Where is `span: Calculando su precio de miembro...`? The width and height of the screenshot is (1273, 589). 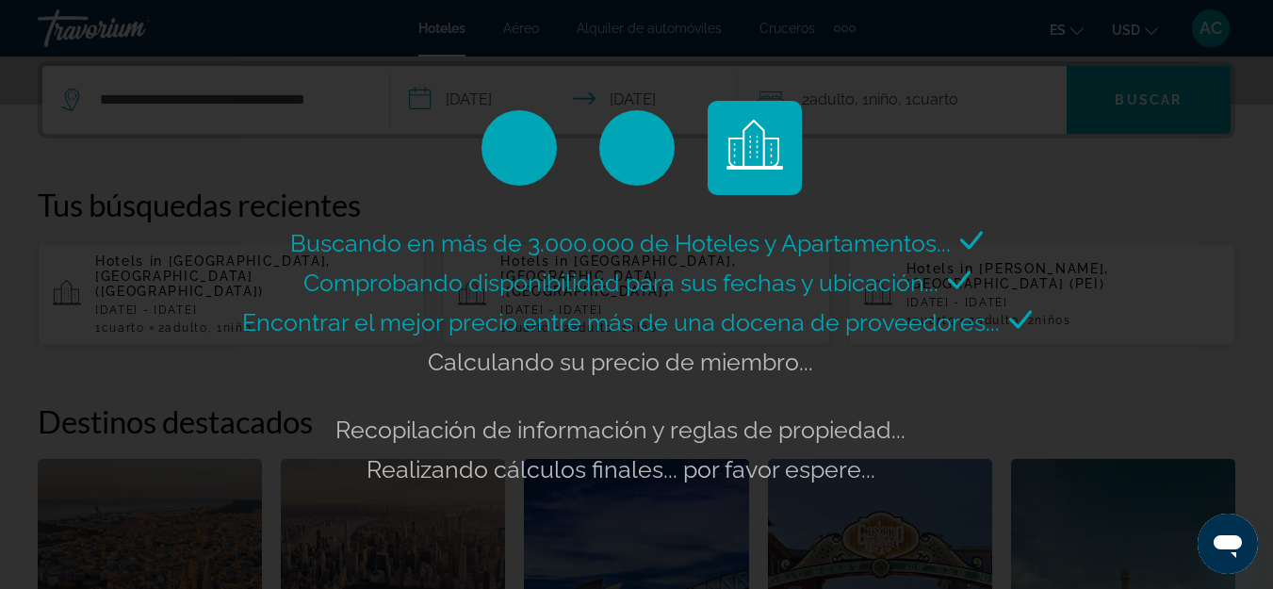 span: Calculando su precio de miembro... is located at coordinates (620, 362).